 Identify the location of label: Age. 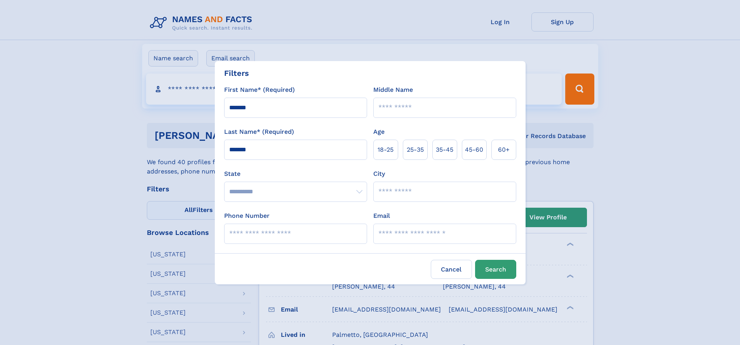
(379, 132).